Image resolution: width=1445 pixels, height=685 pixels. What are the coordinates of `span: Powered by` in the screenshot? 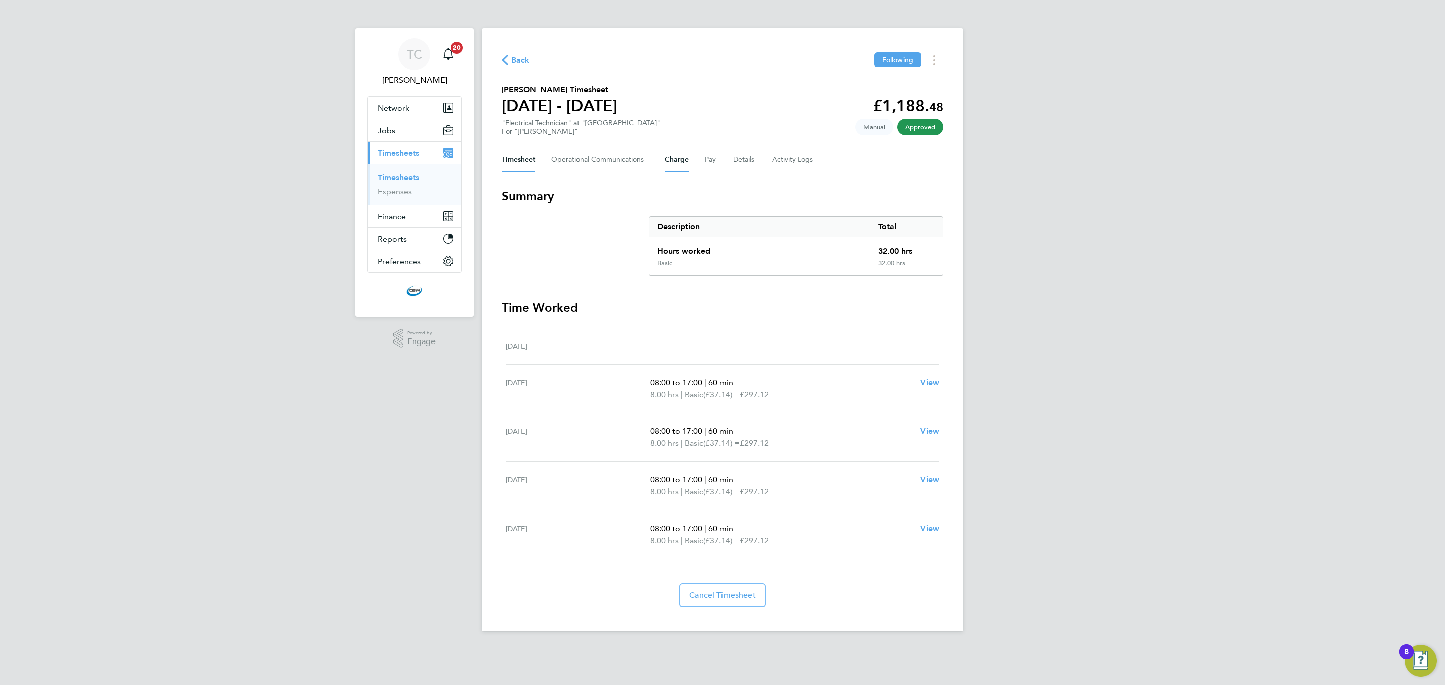 It's located at (422, 333).